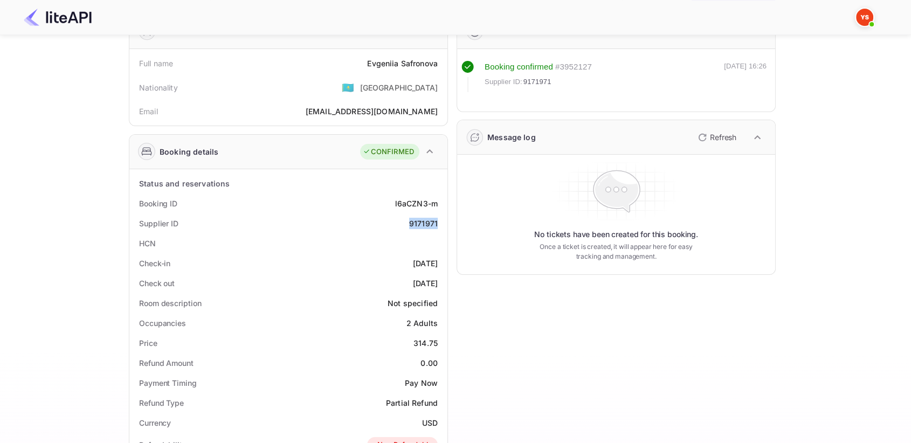  Describe the element at coordinates (184, 183) in the screenshot. I see `div: Status and reservations` at that location.